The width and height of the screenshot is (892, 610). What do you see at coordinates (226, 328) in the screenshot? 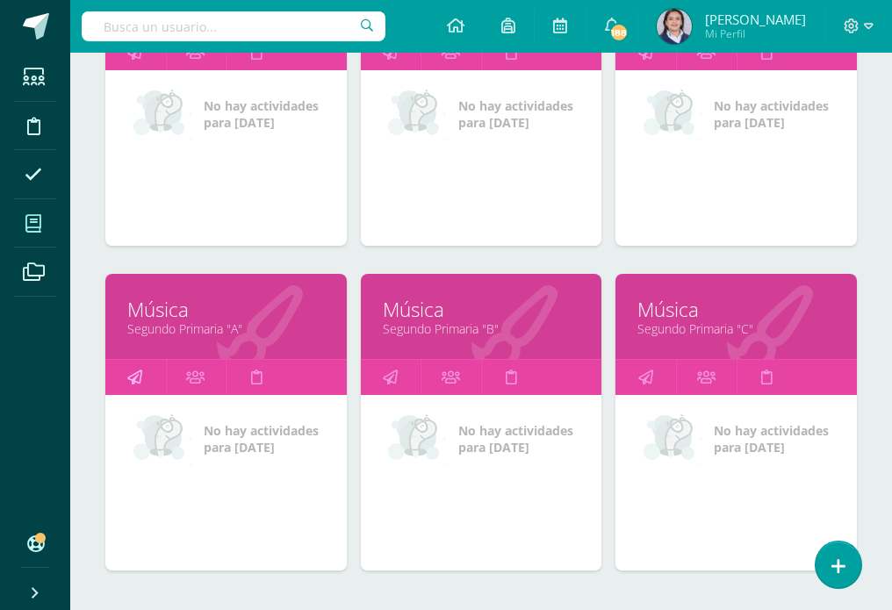
I see `a: Segundo Primaria "A"` at bounding box center [226, 328].